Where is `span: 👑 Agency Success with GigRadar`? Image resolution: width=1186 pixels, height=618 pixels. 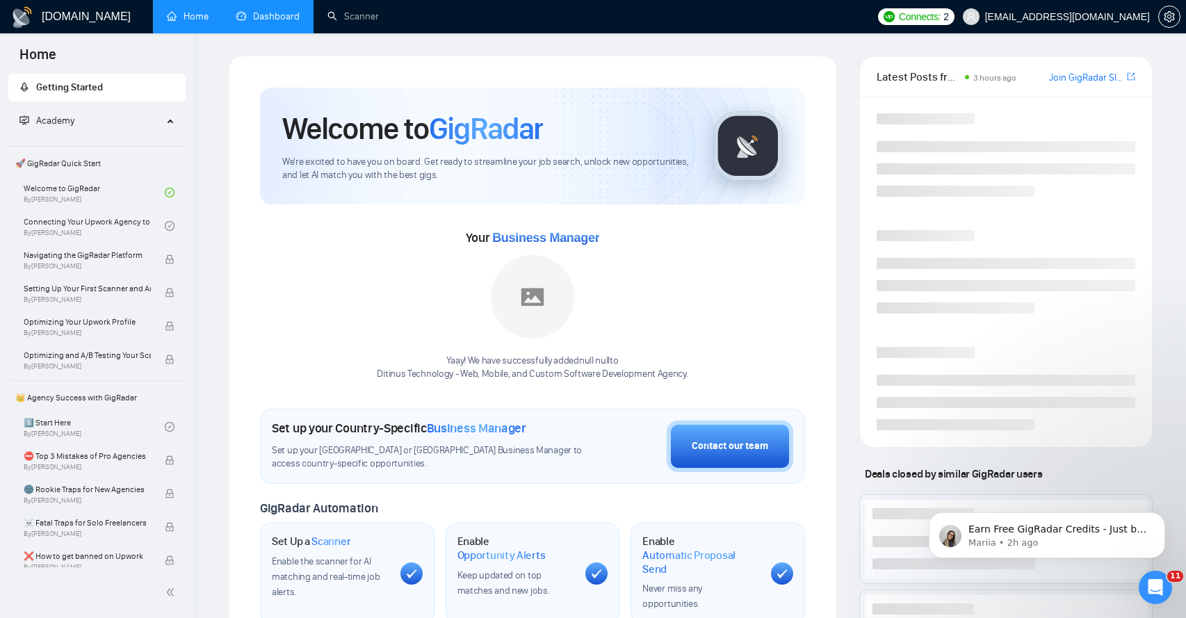
span: 👑 Agency Success with GigRadar is located at coordinates (97, 398).